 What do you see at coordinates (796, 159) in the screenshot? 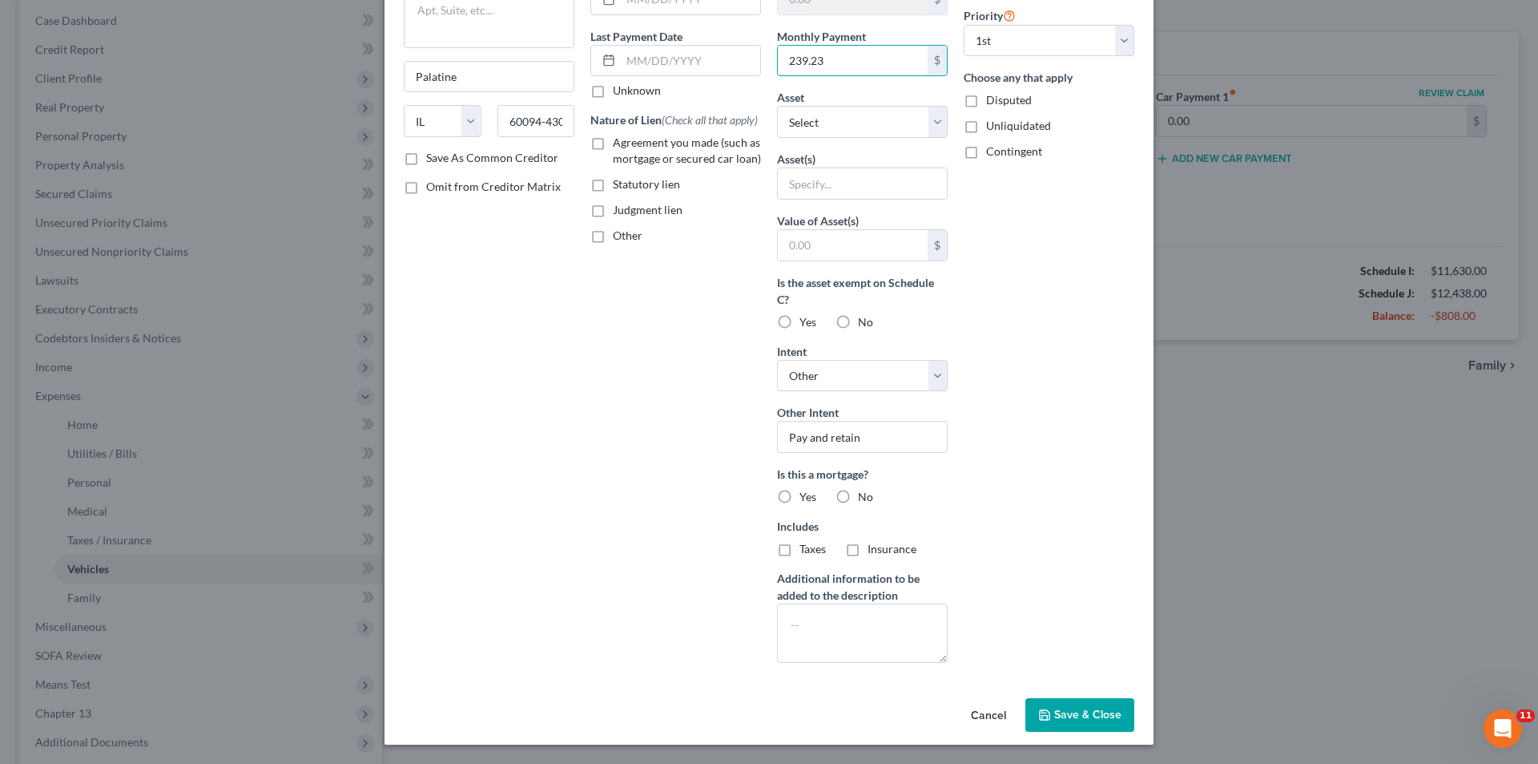
I see `label: Asset(s)` at bounding box center [796, 159].